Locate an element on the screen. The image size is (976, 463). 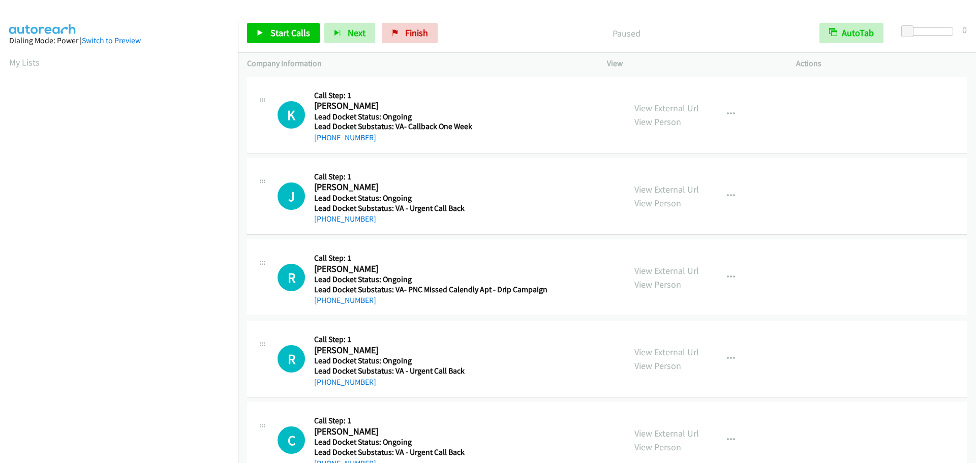
h5: Lead Docket Substatus: VA- PNC Missed Calendly Apt - Drip Campaign is located at coordinates (431, 290).